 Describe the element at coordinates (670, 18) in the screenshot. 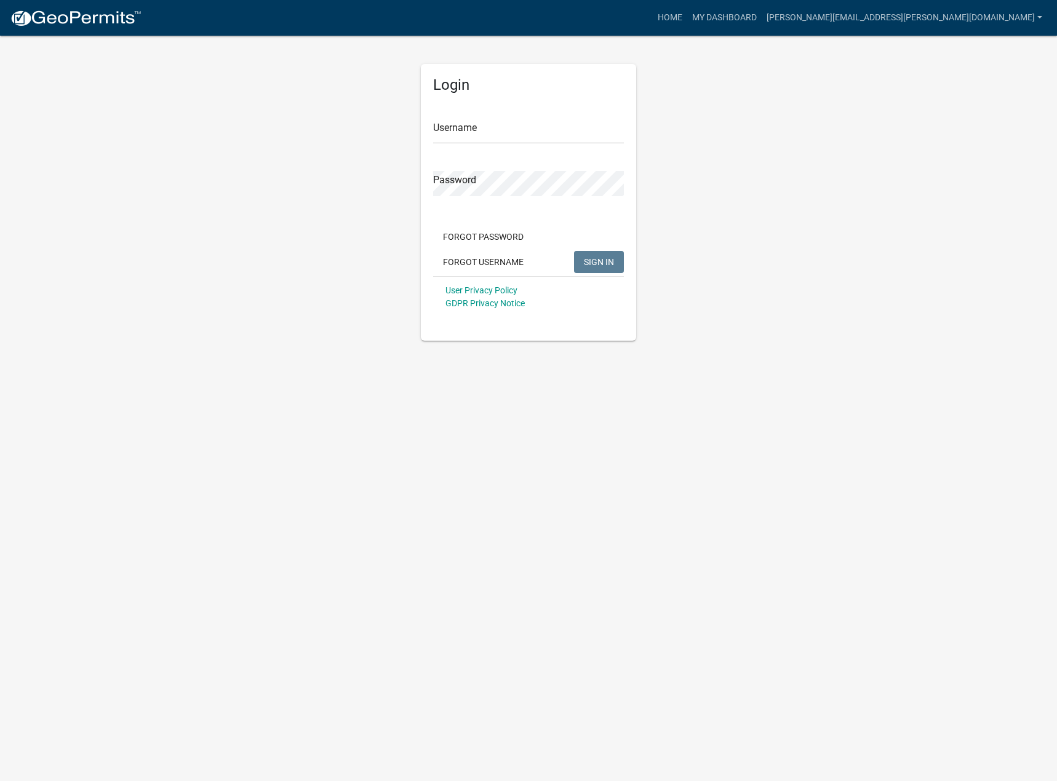

I see `a: Home` at that location.